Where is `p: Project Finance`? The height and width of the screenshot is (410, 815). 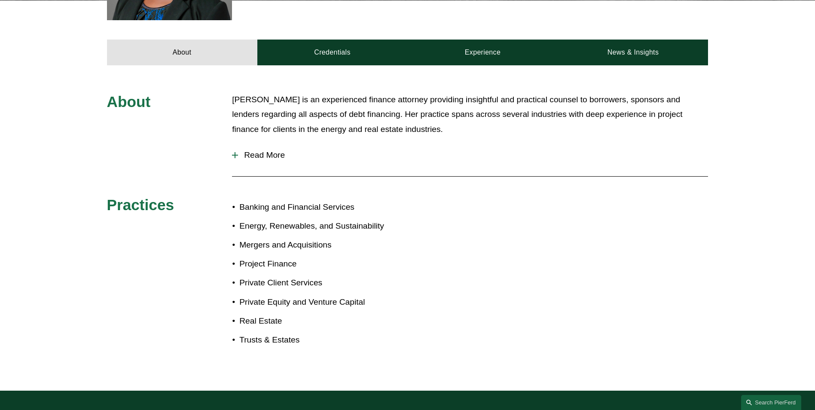 p: Project Finance is located at coordinates (323, 264).